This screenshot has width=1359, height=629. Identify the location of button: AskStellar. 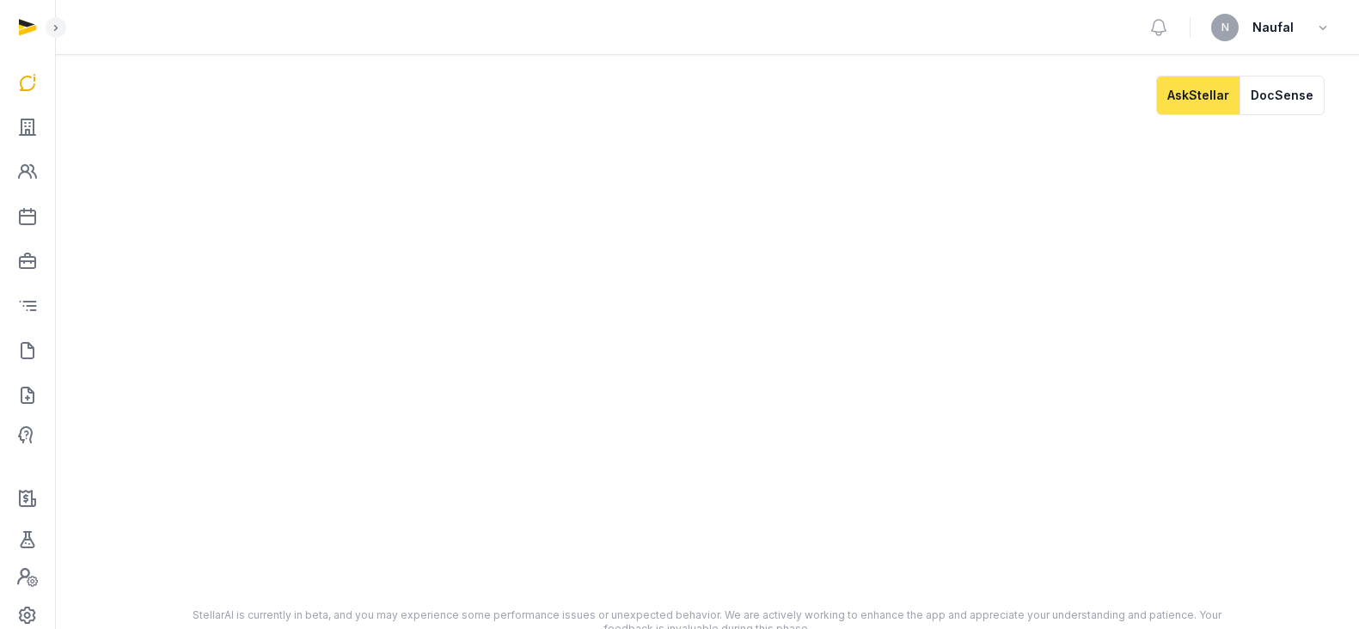
(1198, 95).